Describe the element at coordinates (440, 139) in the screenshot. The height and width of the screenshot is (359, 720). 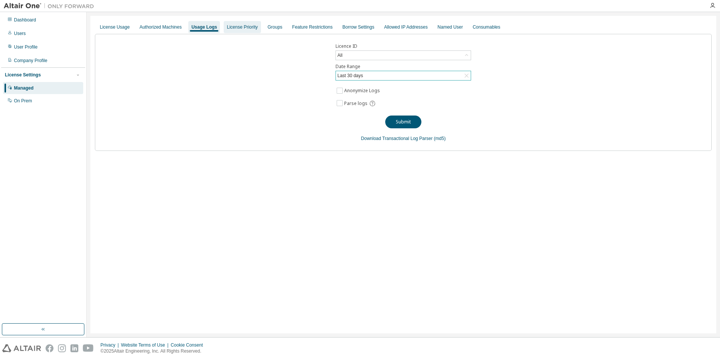
I see `a: (md5)` at that location.